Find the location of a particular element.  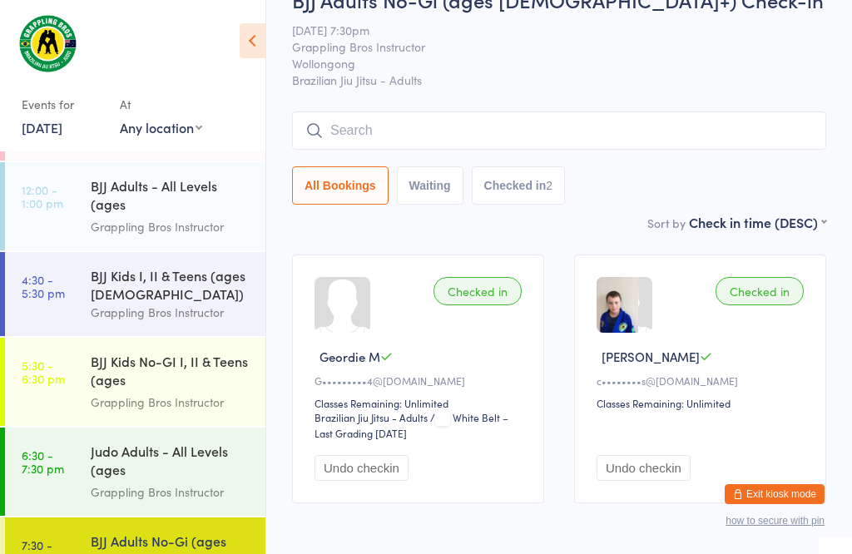

div: Events for is located at coordinates (62, 104).